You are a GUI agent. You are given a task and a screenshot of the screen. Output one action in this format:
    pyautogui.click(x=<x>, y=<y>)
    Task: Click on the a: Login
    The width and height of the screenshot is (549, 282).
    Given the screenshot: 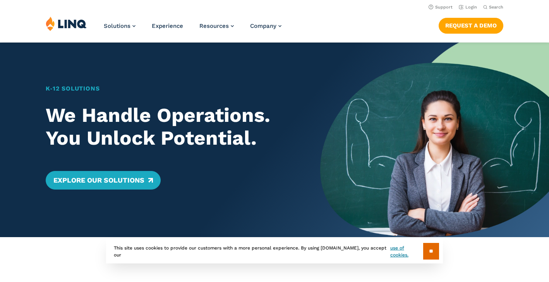 What is the action you would take?
    pyautogui.click(x=468, y=7)
    